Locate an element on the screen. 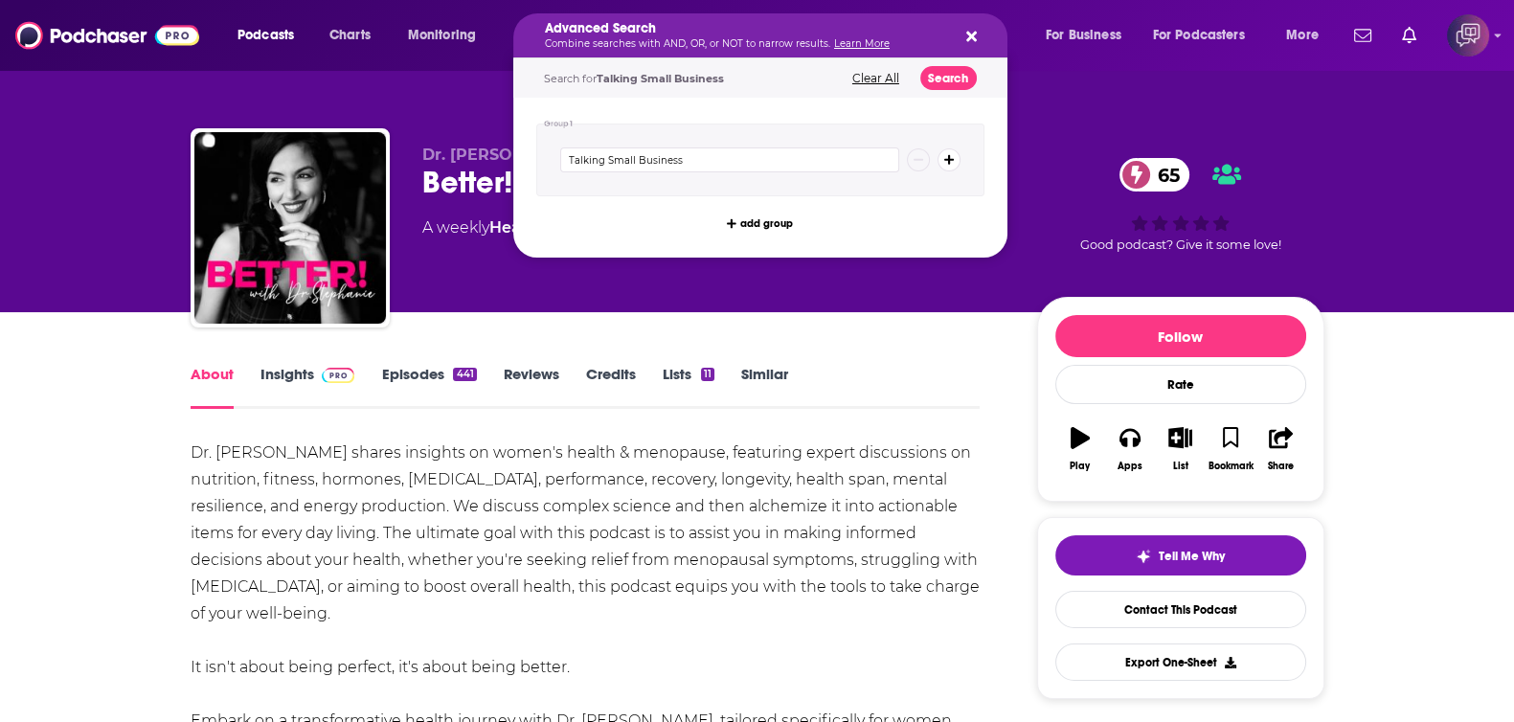  a: Lists11 is located at coordinates (688, 387).